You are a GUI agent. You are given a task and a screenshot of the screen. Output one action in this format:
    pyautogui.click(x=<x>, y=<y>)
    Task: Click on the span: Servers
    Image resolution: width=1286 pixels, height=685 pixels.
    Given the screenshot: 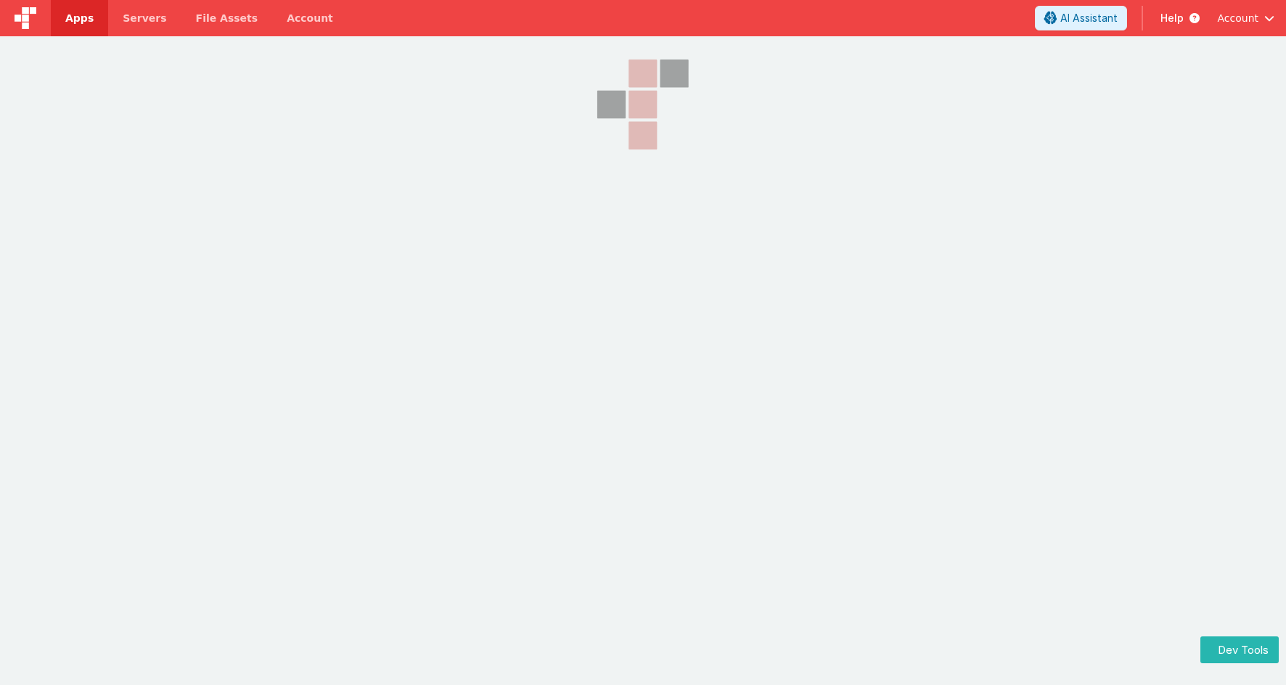 What is the action you would take?
    pyautogui.click(x=144, y=18)
    